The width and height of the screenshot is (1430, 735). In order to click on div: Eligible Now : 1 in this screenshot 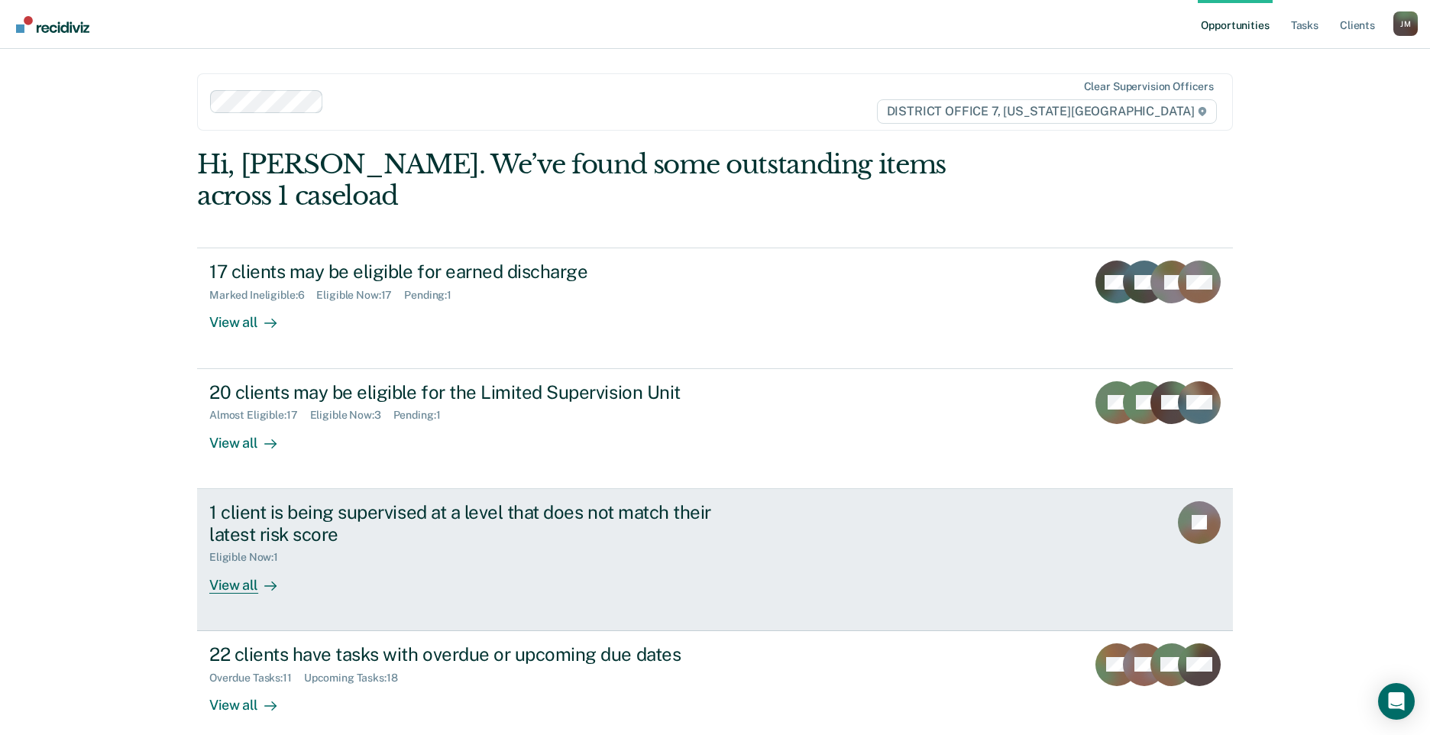, I will do `click(250, 557)`.